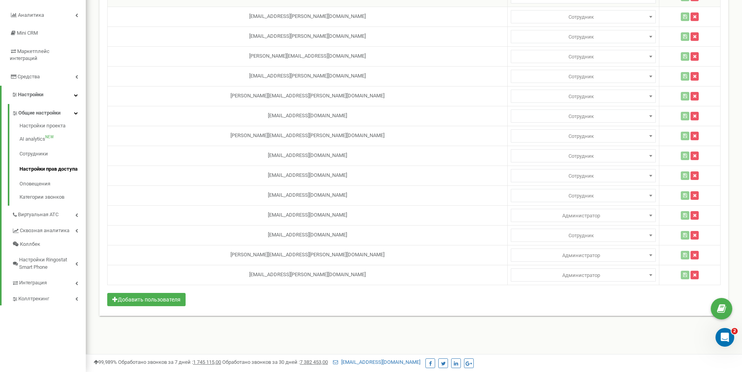  I want to click on a: Настройки прав доступа, so click(53, 169).